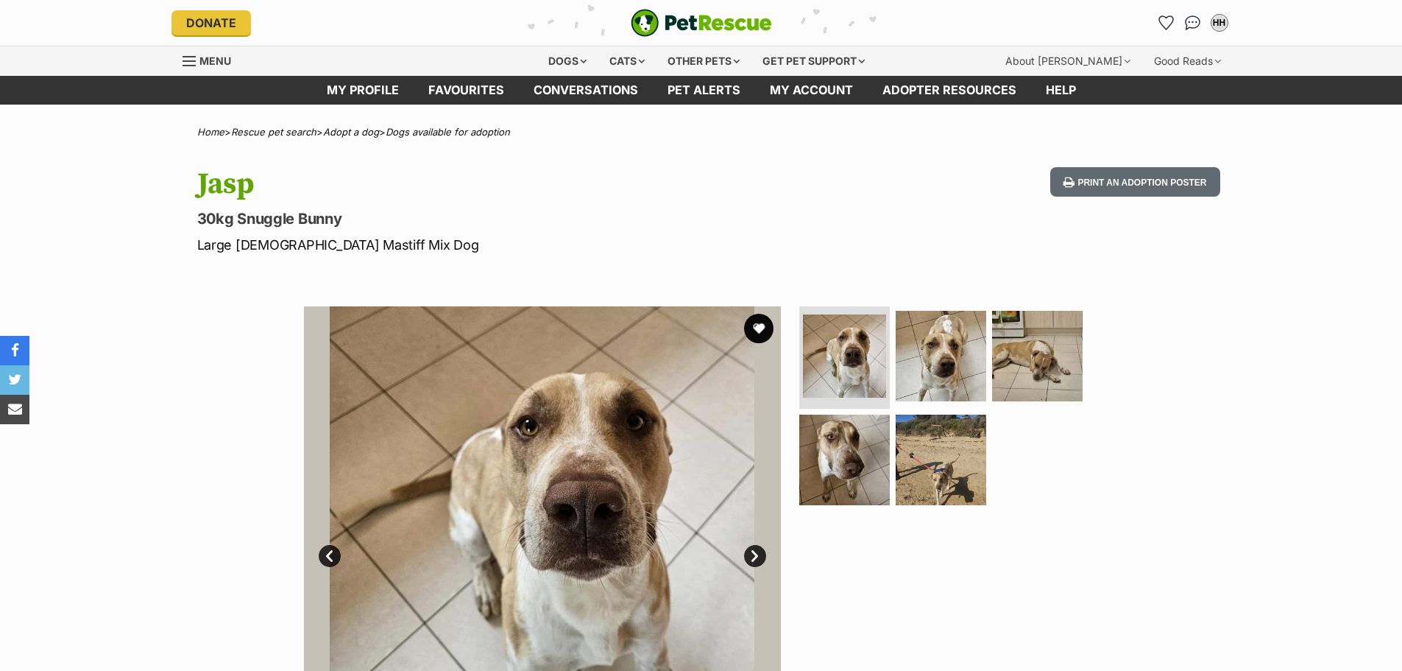 The width and height of the screenshot is (1402, 671). I want to click on button: Print an adoption poster, so click(1135, 182).